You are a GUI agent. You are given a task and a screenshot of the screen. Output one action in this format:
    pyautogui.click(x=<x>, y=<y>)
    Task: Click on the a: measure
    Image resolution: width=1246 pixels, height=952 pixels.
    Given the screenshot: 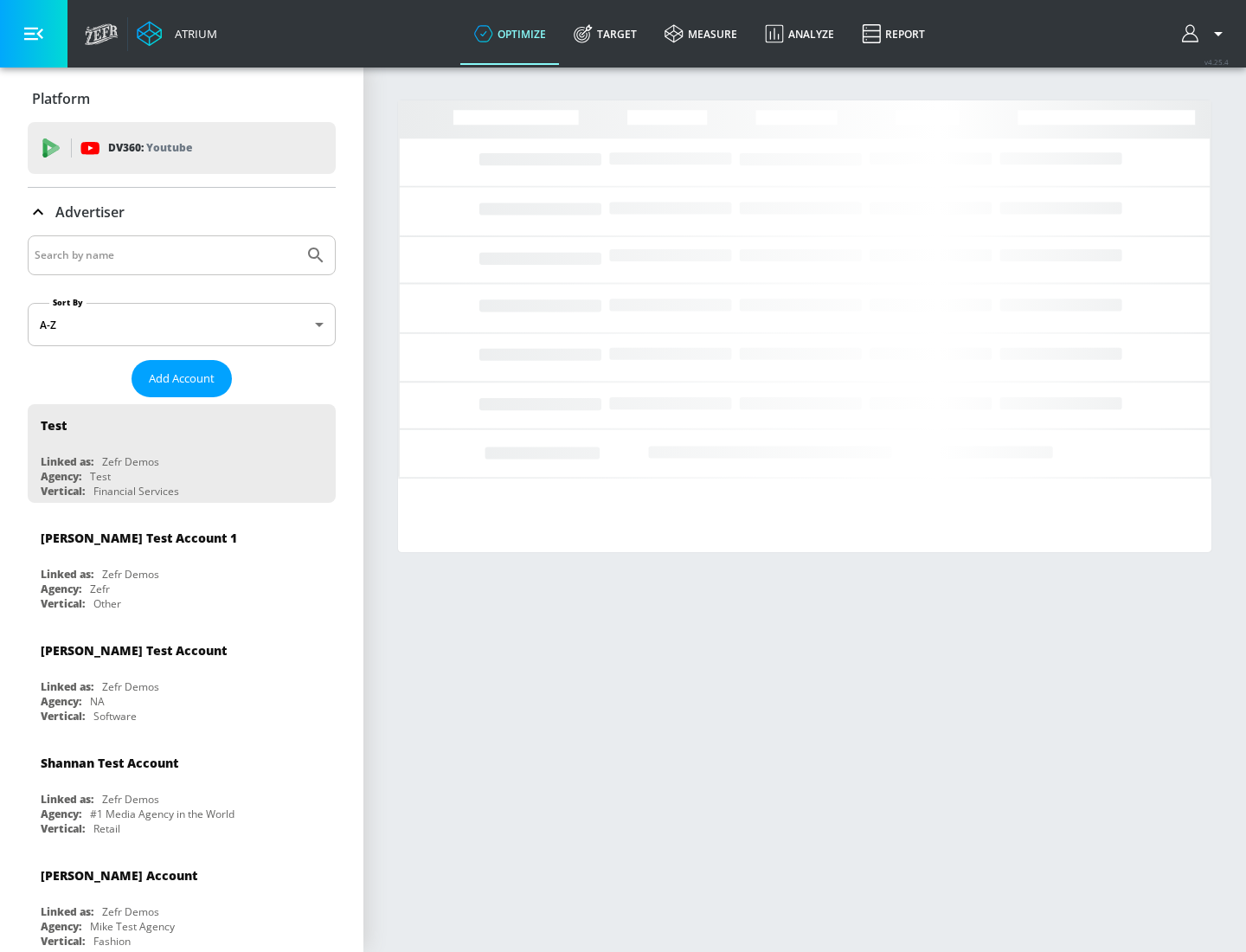 What is the action you would take?
    pyautogui.click(x=700, y=34)
    